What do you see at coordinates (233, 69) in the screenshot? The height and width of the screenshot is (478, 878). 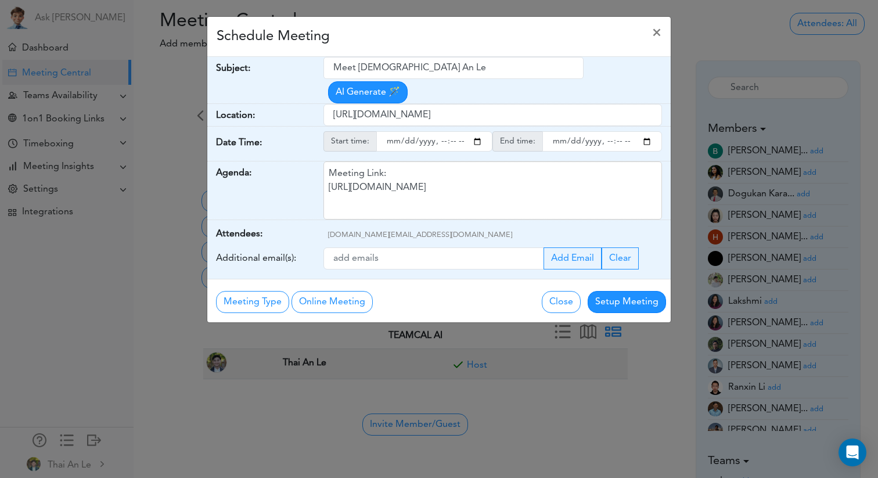 I see `strong: Subject:` at bounding box center [233, 69].